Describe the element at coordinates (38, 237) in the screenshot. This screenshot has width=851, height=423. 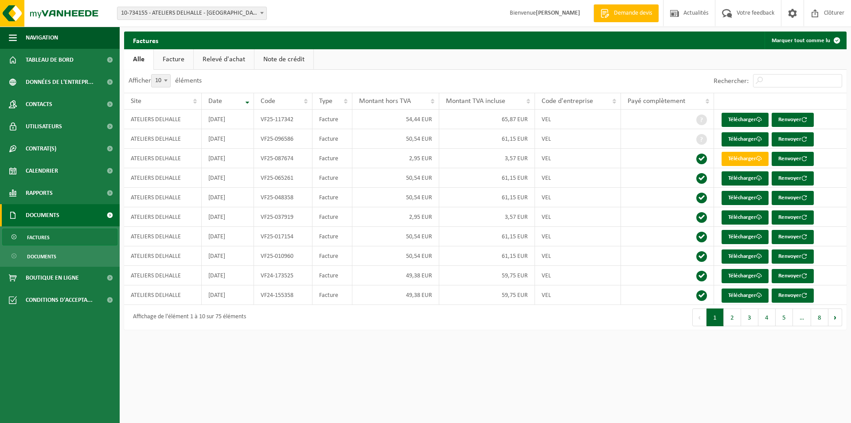
I see `span: Factures` at that location.